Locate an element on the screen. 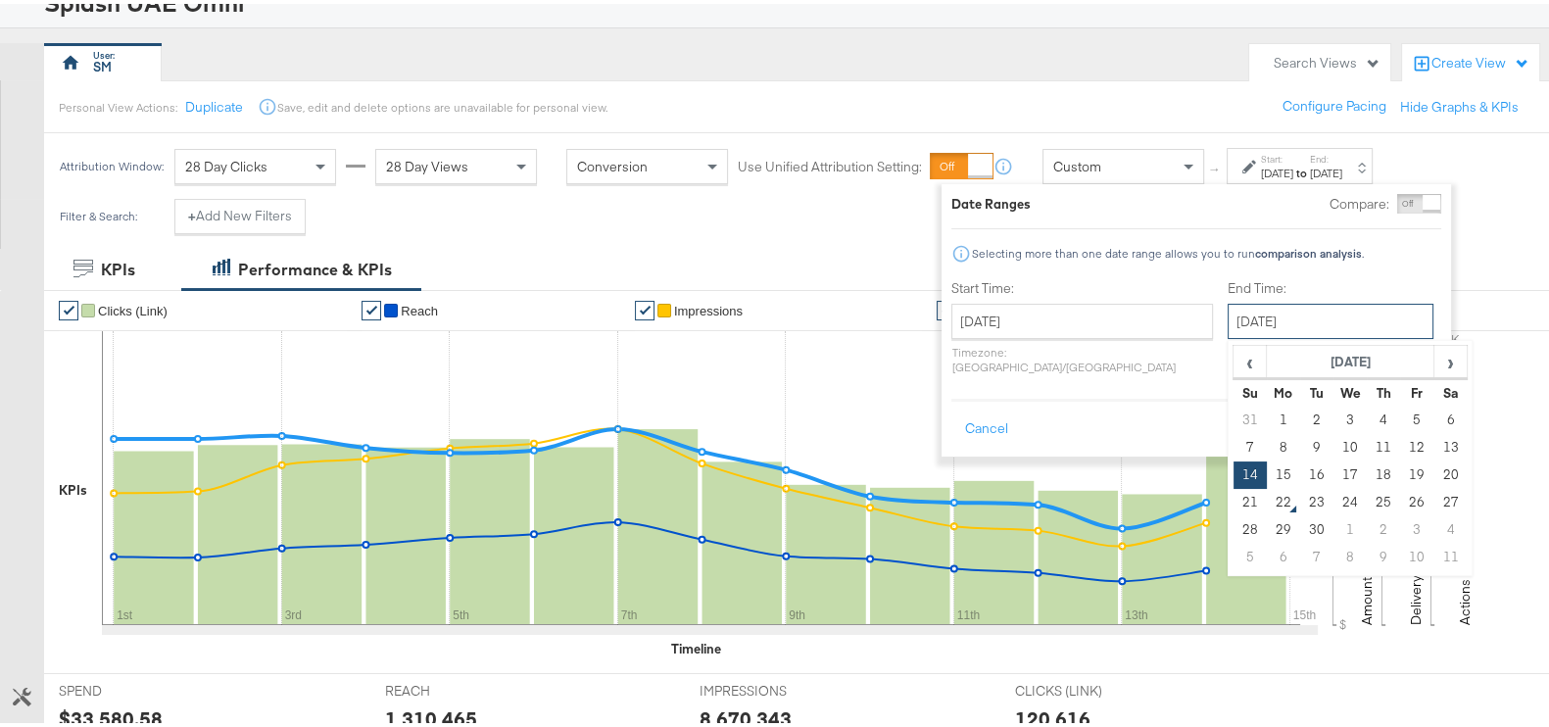 This screenshot has height=727, width=1549. td: 20 is located at coordinates (1450, 471).